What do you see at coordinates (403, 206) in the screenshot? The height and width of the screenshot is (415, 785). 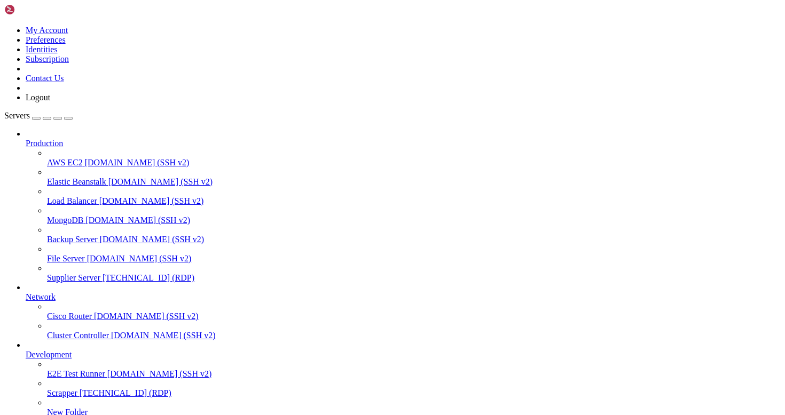 I see `li: Production` at bounding box center [403, 206].